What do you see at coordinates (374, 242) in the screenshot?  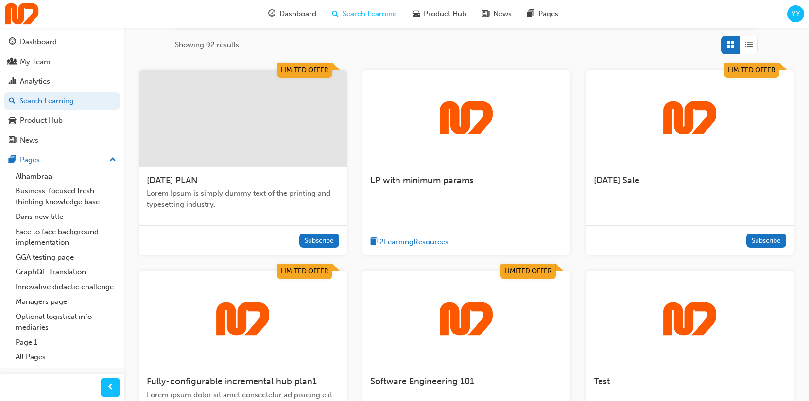 I see `span: book-icon` at bounding box center [374, 242].